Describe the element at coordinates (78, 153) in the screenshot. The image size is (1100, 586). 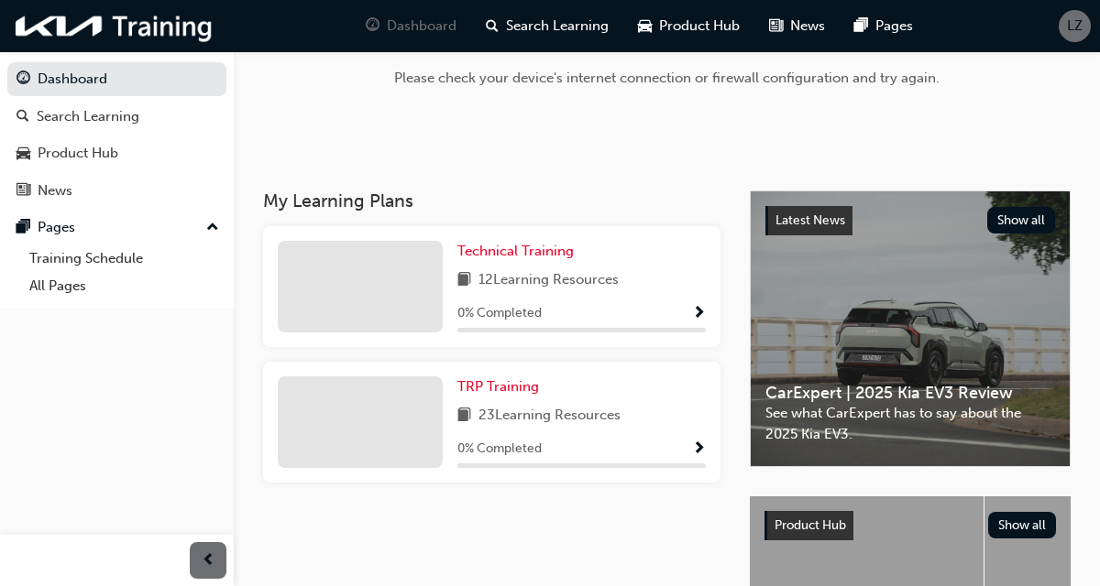
I see `div: Product Hub` at that location.